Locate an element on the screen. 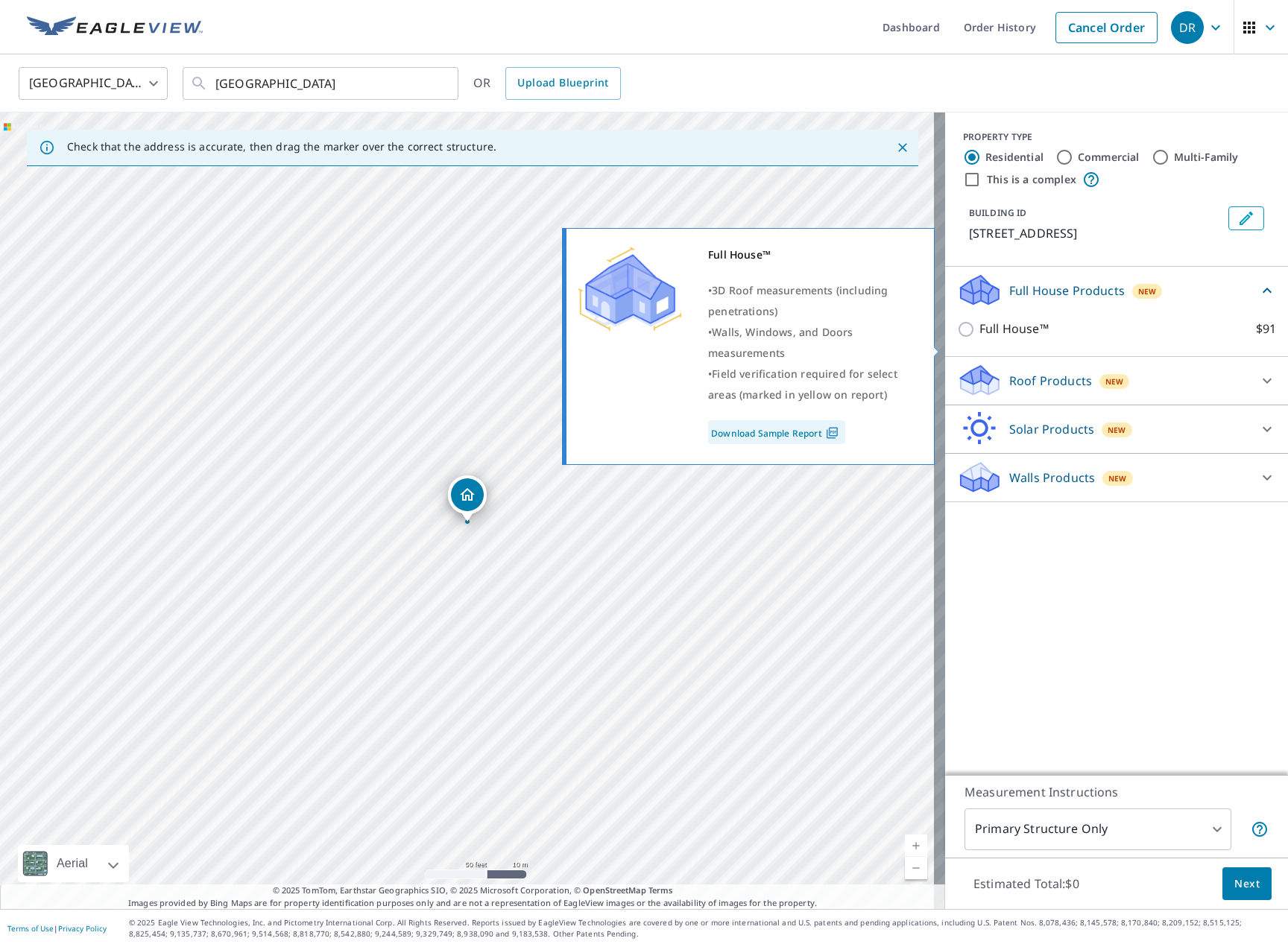 This screenshot has width=1288, height=947. label: This is a complex is located at coordinates (1032, 180).